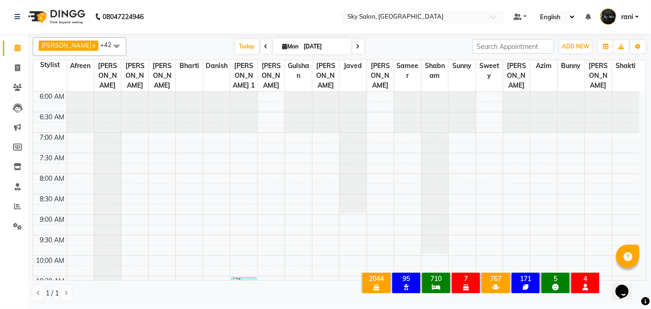 The image size is (651, 309). I want to click on img: logo, so click(56, 17).